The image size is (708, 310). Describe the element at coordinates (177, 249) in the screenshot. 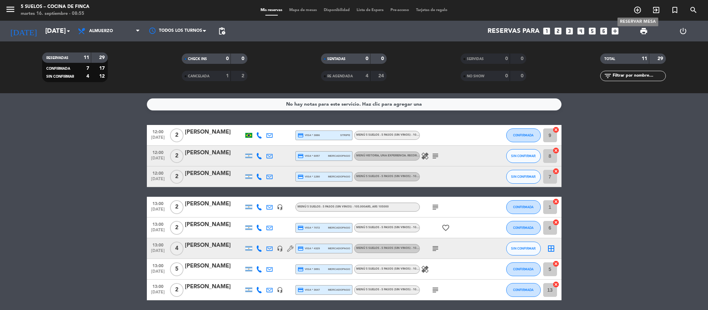

I see `span: 4` at that location.